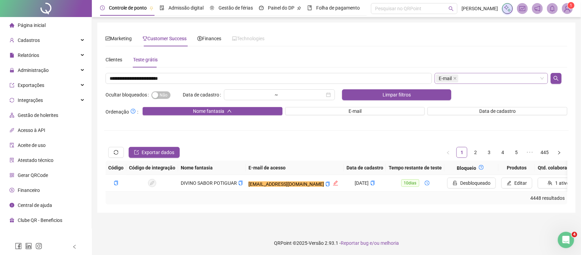 The image size is (581, 255). What do you see at coordinates (38, 115) in the screenshot?
I see `span: Gestão de holerites` at bounding box center [38, 115].